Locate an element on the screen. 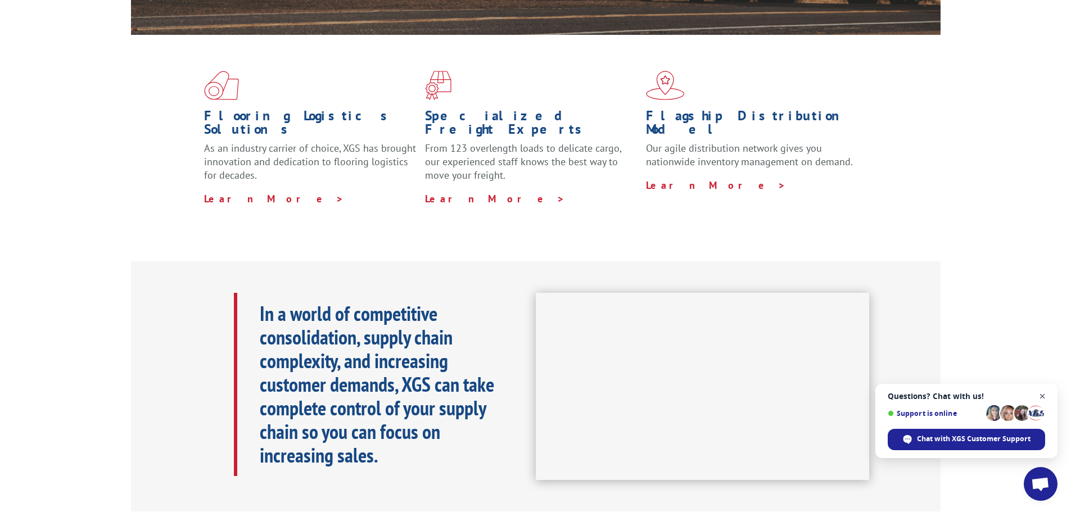 The image size is (1071, 512). img: xgs-icon-total-supply-chain-intelligence-red is located at coordinates (221, 85).